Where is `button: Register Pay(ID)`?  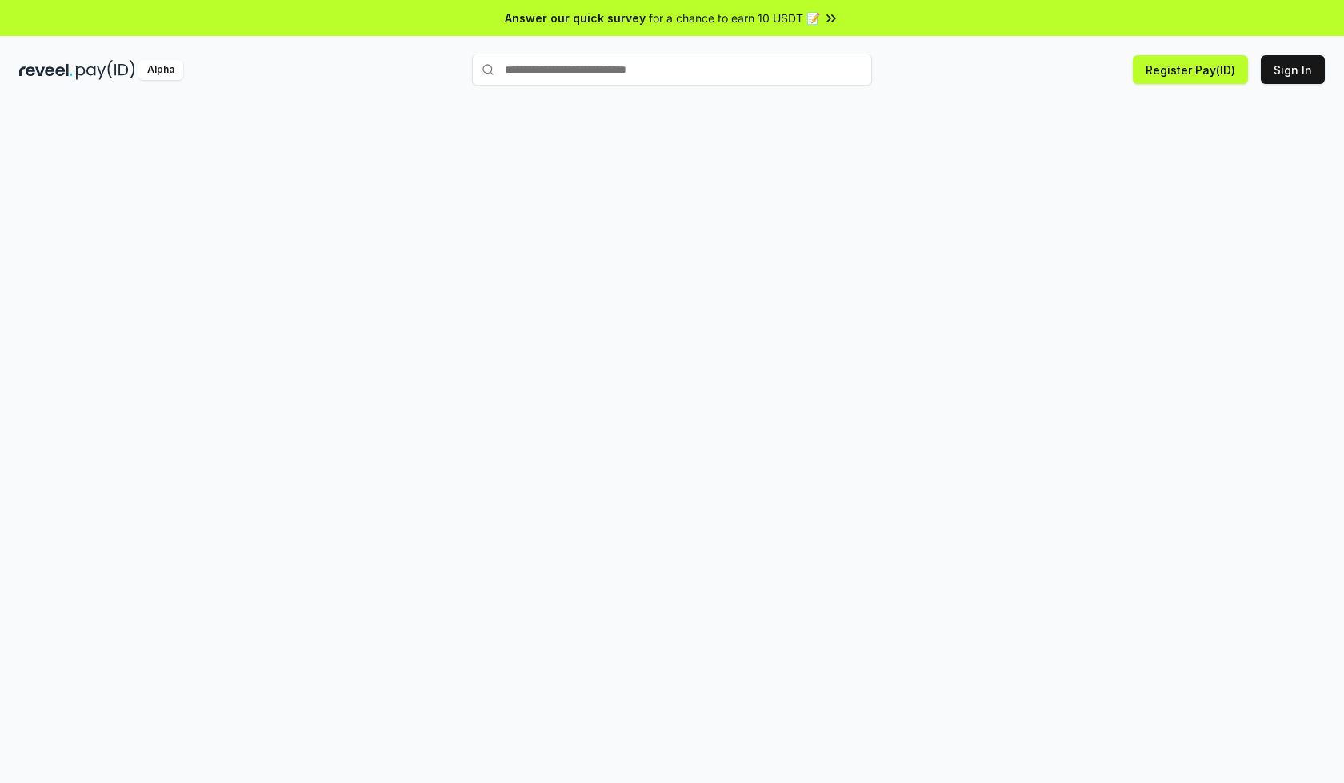
button: Register Pay(ID) is located at coordinates (1191, 70).